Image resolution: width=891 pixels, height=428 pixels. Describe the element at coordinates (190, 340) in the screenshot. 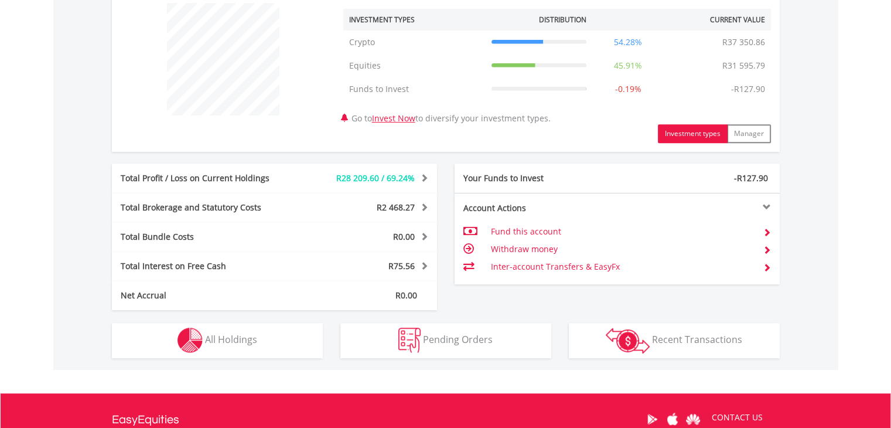

I see `img: holdings-wht.png` at that location.